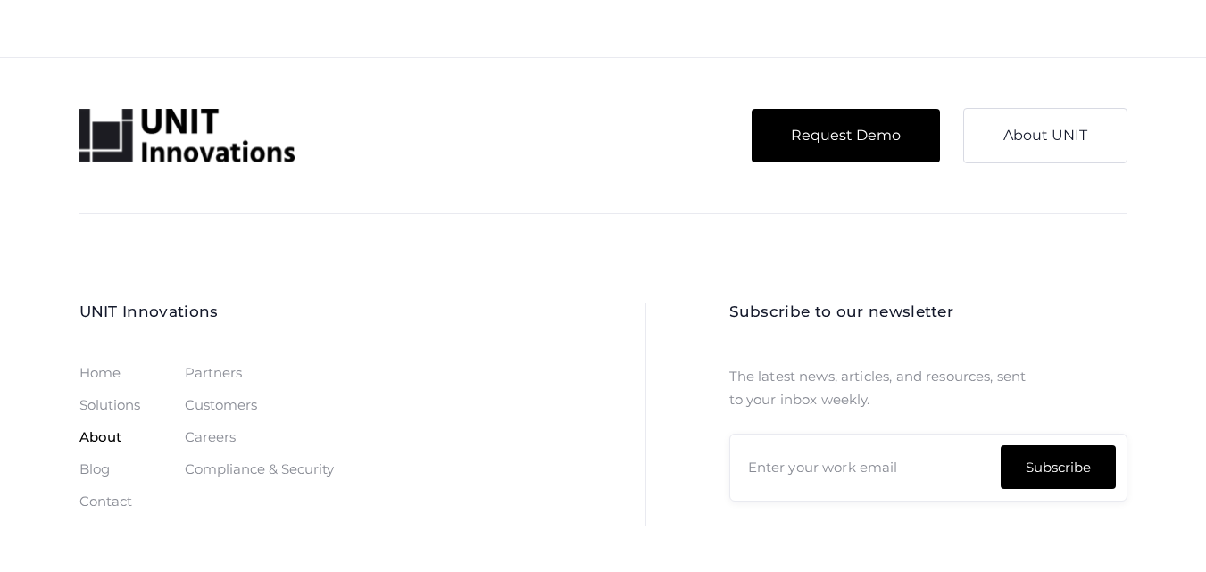 The height and width of the screenshot is (572, 1206). I want to click on h2: Subscribe to our newsletter, so click(929, 312).